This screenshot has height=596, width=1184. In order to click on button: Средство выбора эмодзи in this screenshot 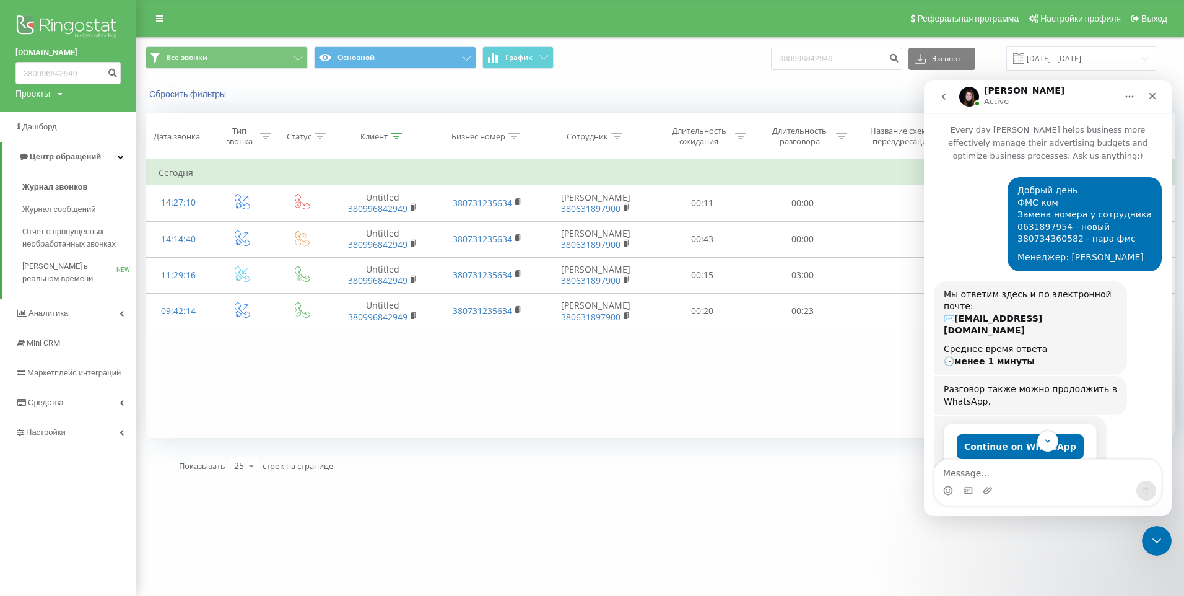, I will do `click(24, 411)`.